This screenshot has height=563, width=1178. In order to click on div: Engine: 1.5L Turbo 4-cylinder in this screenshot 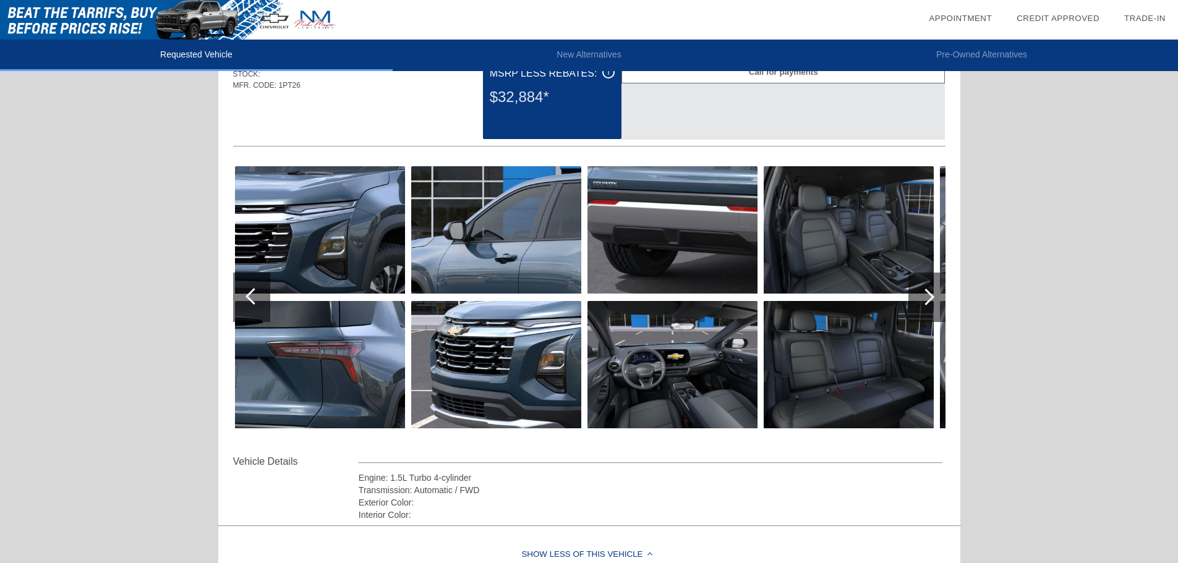, I will do `click(650, 478)`.